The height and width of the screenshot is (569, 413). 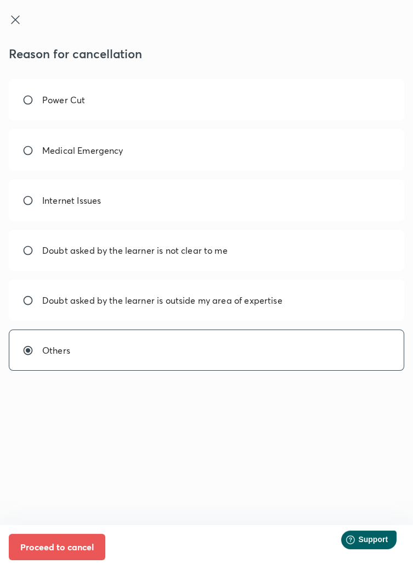 I want to click on span: Internet Issues, so click(x=71, y=200).